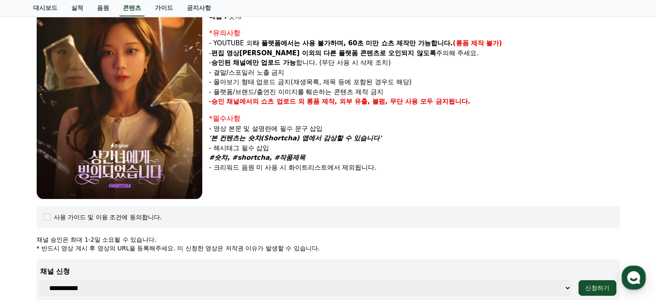 This screenshot has height=300, width=656. Describe the element at coordinates (415, 82) in the screenshot. I see `p: - 몰아보기 형태 업로드 금지(재생목록, 제목 등에 포함된 경우도 해당)` at that location.